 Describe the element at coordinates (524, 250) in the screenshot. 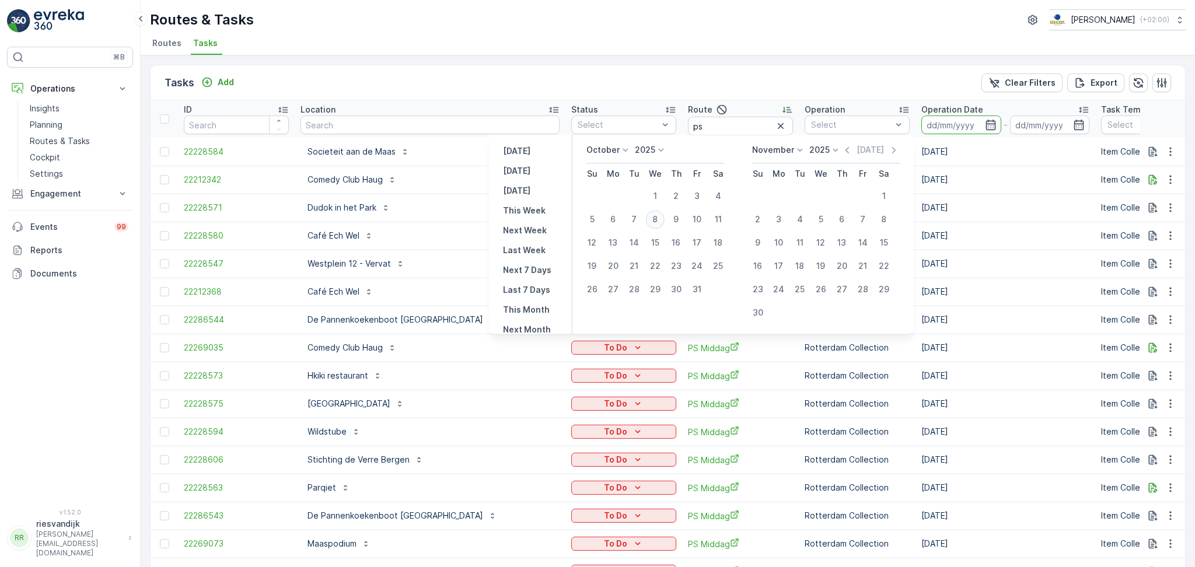

I see `button: Last Week` at that location.